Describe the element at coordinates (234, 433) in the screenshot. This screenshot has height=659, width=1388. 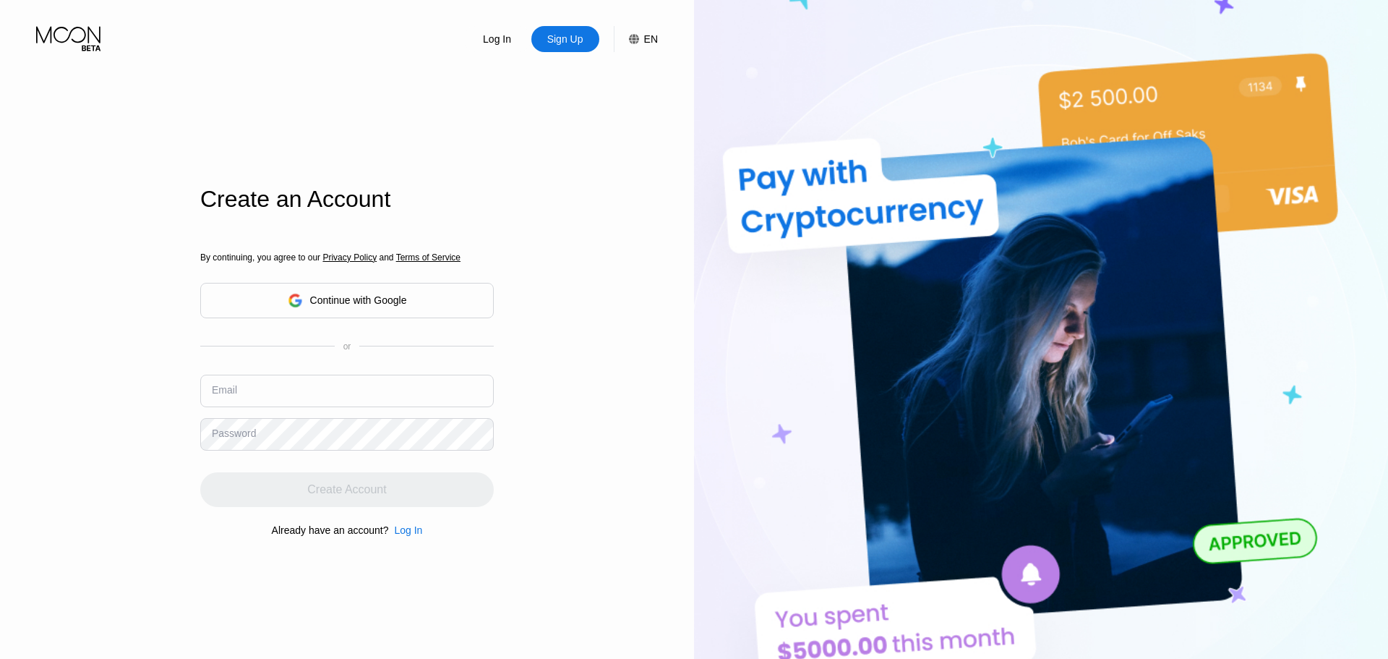
I see `div: Password` at that location.